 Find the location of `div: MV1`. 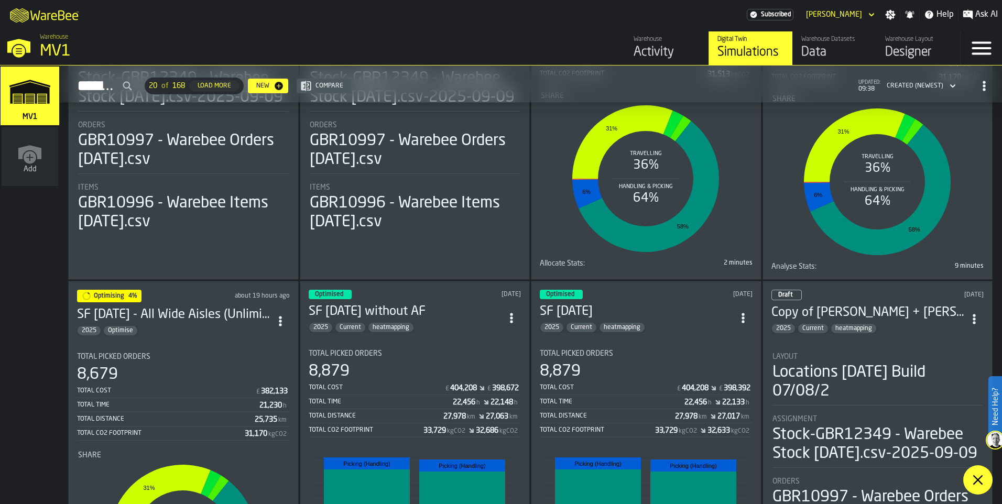

div: MV1 is located at coordinates (181, 51).